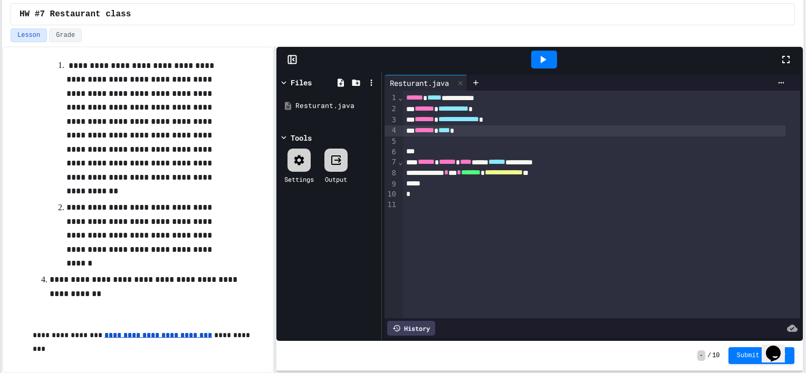 Image resolution: width=806 pixels, height=373 pixels. I want to click on div: 10, so click(391, 195).